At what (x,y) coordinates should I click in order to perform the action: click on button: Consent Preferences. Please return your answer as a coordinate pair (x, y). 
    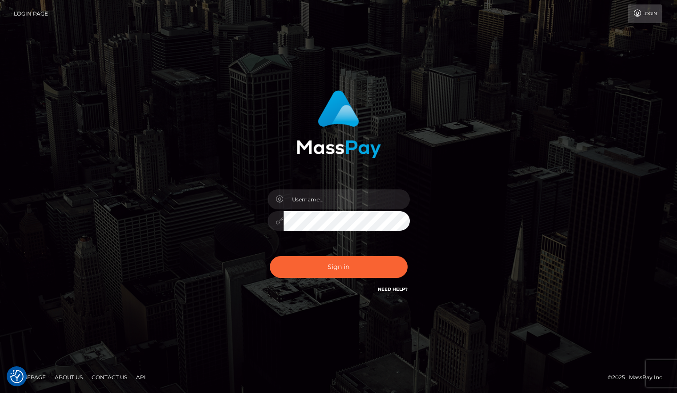
    Looking at the image, I should click on (17, 377).